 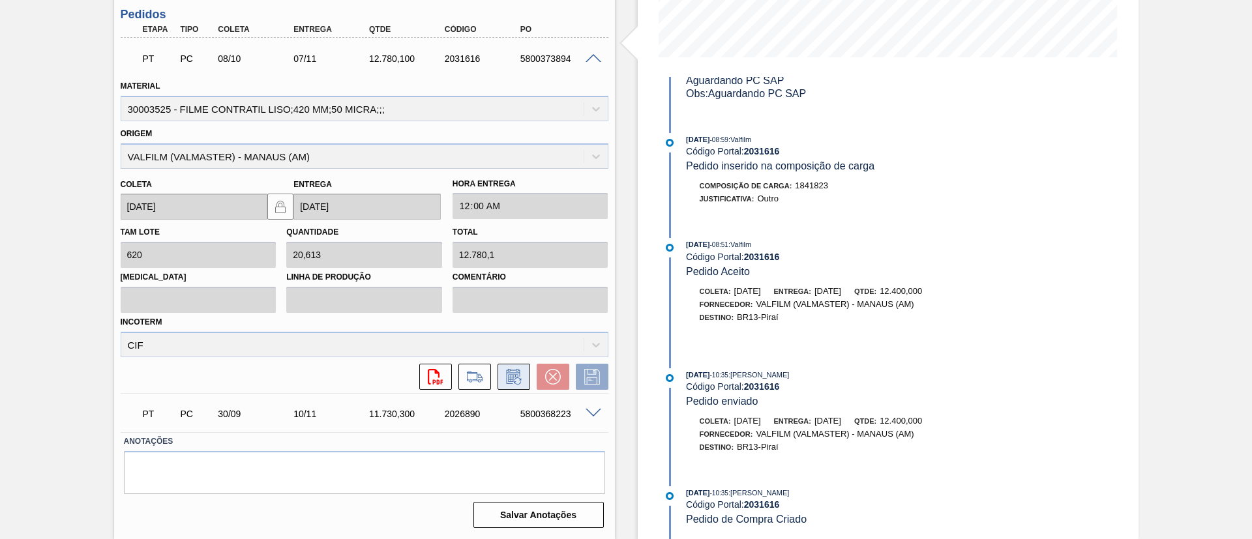 What do you see at coordinates (140, 232) in the screenshot?
I see `label: Tam lote` at bounding box center [140, 232].